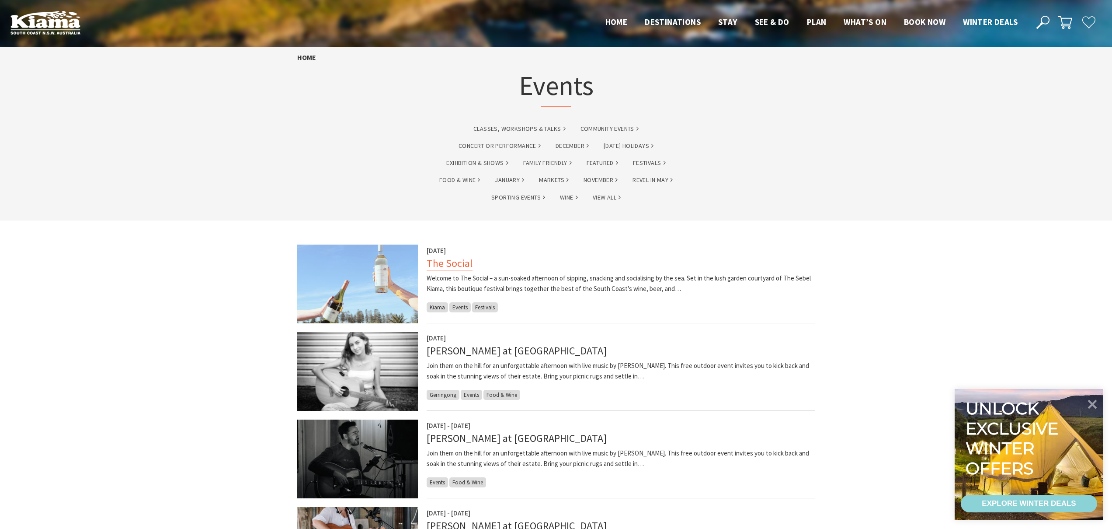  I want to click on a: Concert or Performance, so click(500, 146).